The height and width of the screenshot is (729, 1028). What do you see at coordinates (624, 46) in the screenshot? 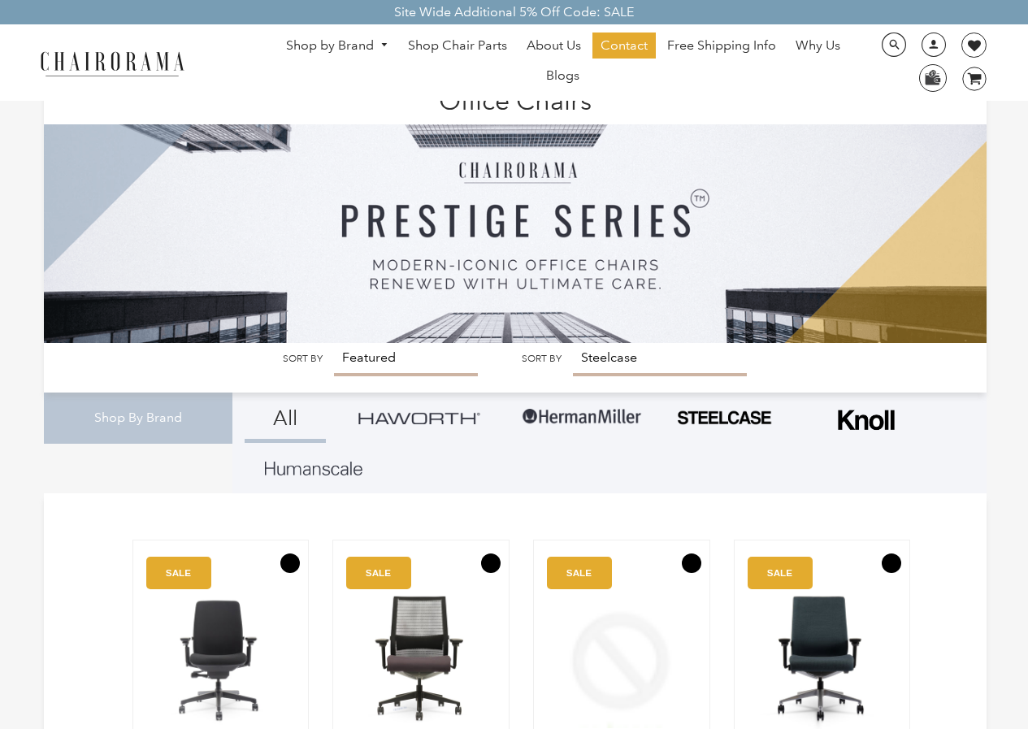
I see `a: Contact` at bounding box center [624, 46].